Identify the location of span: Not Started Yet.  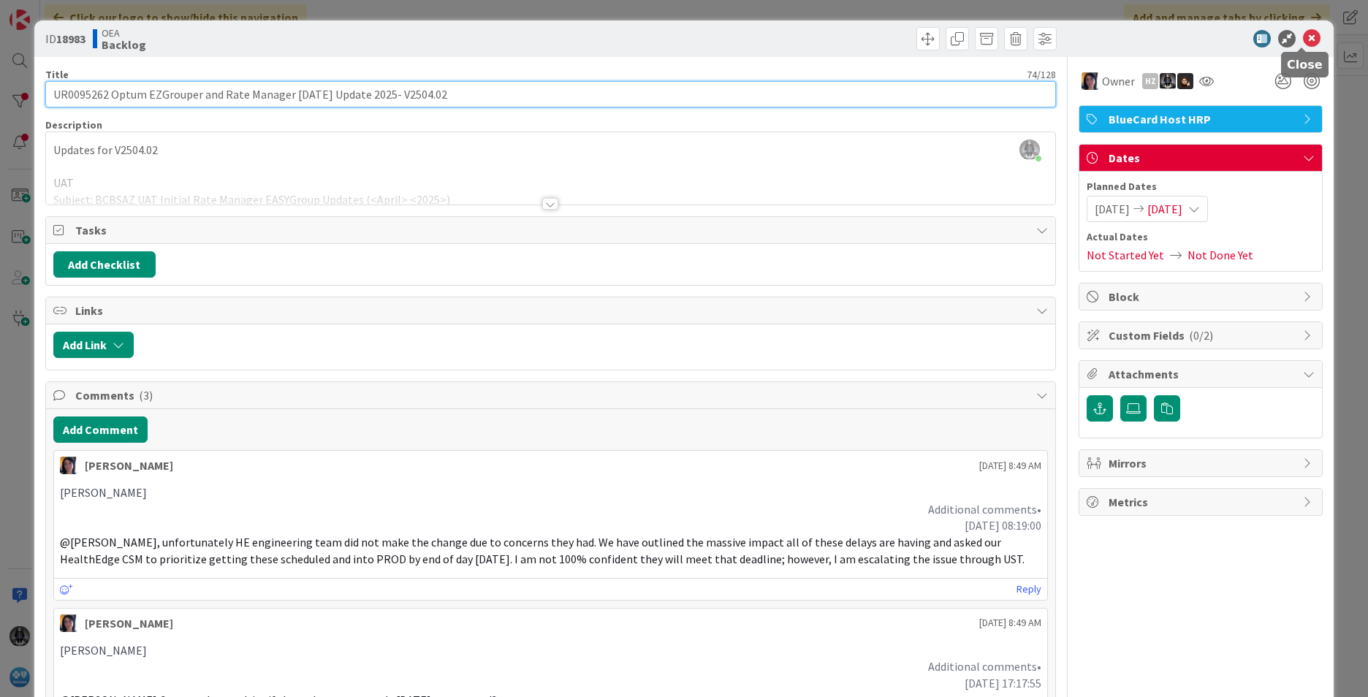
(1126, 255).